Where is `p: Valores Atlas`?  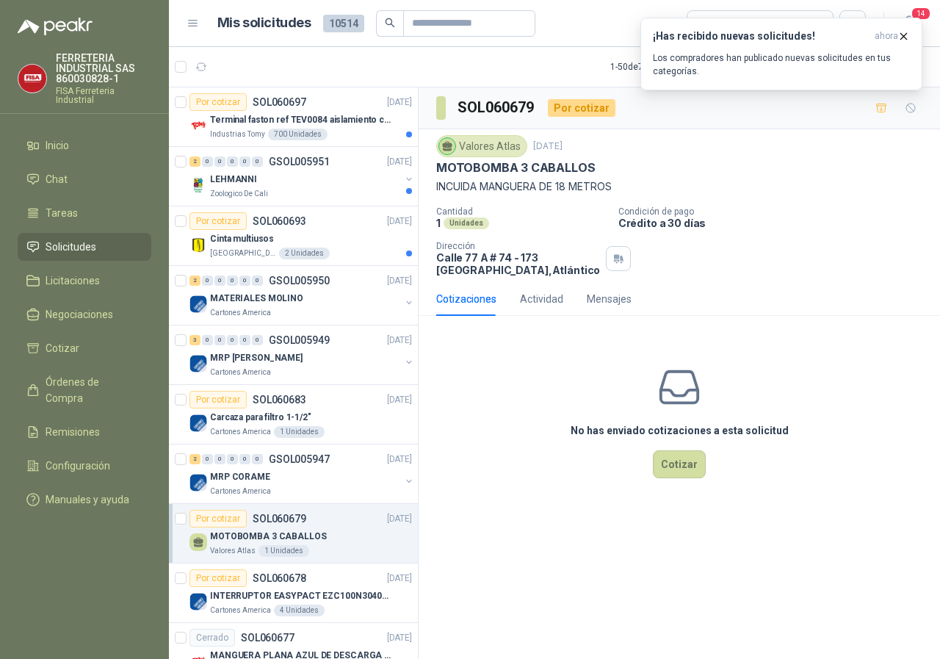 p: Valores Atlas is located at coordinates (233, 551).